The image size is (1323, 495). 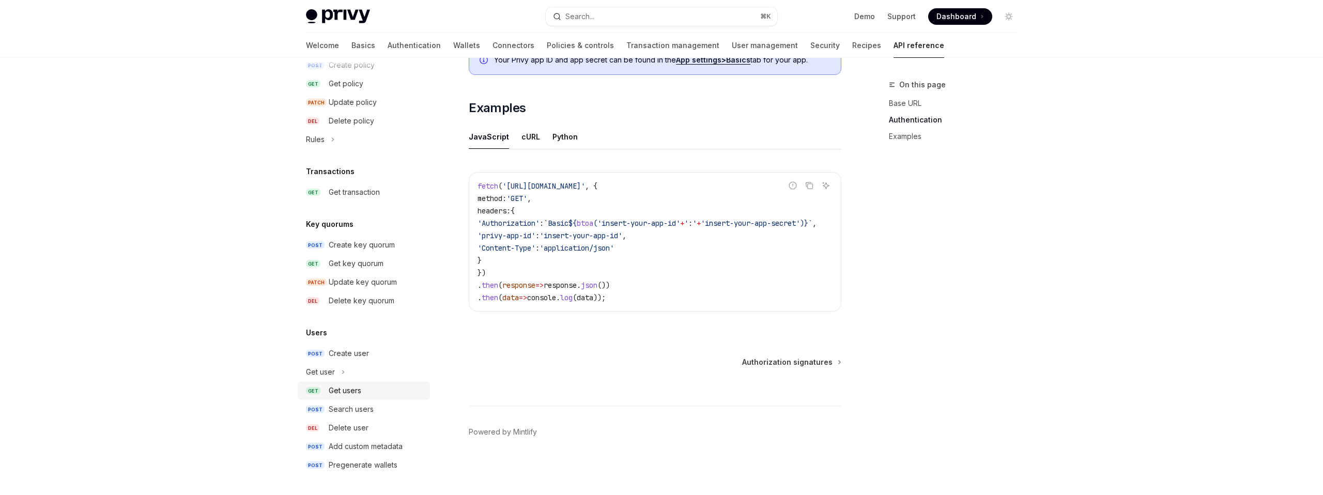 I want to click on a: GETGet users, so click(x=364, y=391).